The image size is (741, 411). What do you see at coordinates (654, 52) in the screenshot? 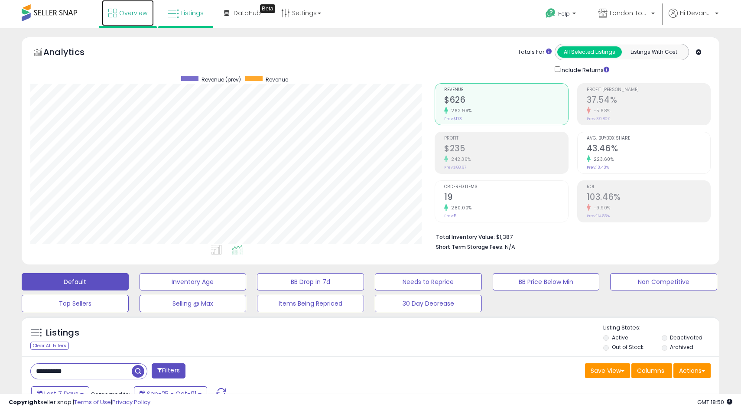
I see `button: Listings With Cost` at bounding box center [654, 52].